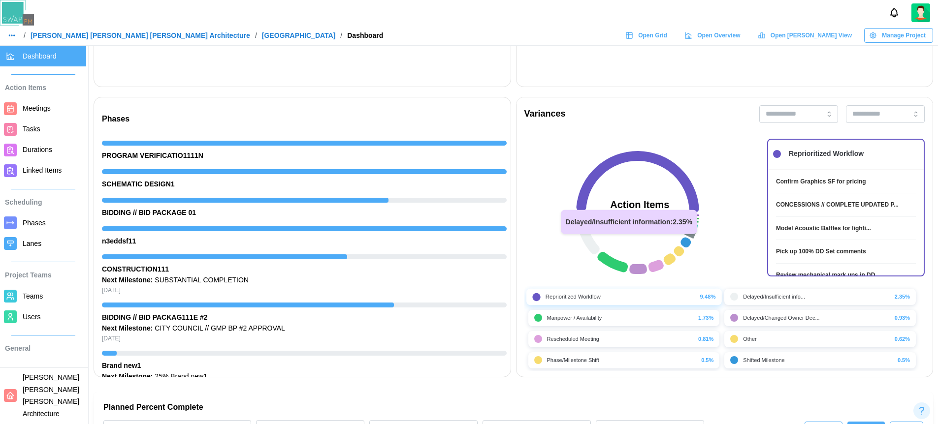  Describe the element at coordinates (902, 297) in the screenshot. I see `div: 2.35%` at that location.